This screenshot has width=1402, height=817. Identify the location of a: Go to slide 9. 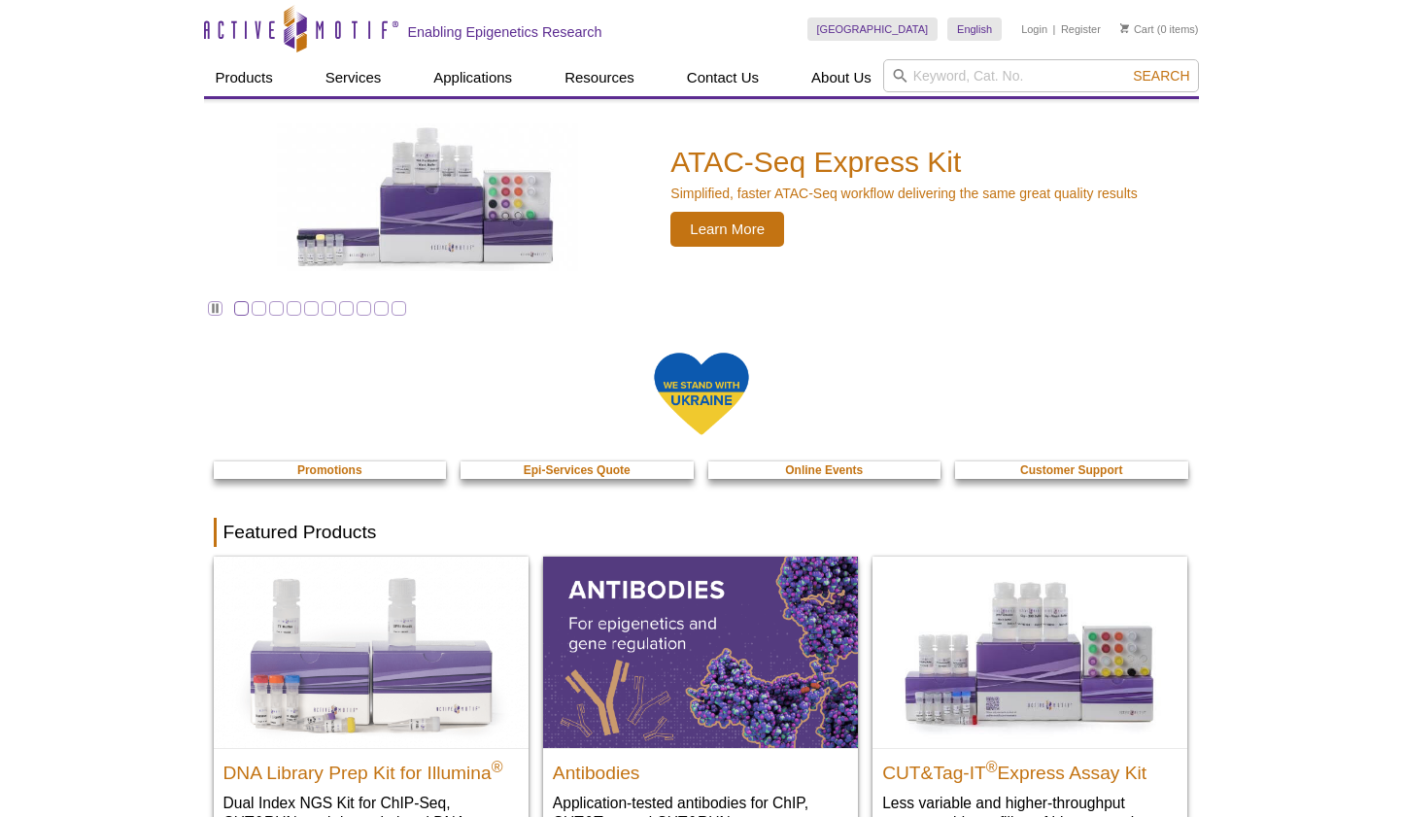
(381, 308).